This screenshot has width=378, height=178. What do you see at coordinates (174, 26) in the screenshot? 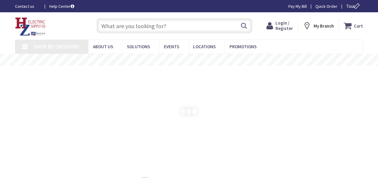
I see `input: What are you looking for?` at bounding box center [174, 26].